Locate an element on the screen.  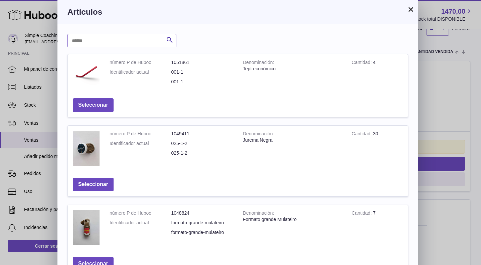
img: Formato grande Mulateiro is located at coordinates (86, 228).